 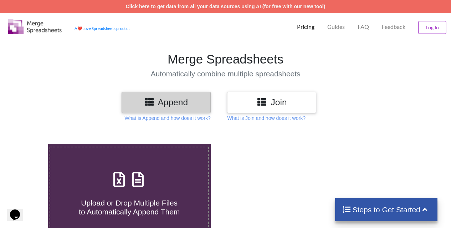 I want to click on span: heart, so click(x=80, y=28).